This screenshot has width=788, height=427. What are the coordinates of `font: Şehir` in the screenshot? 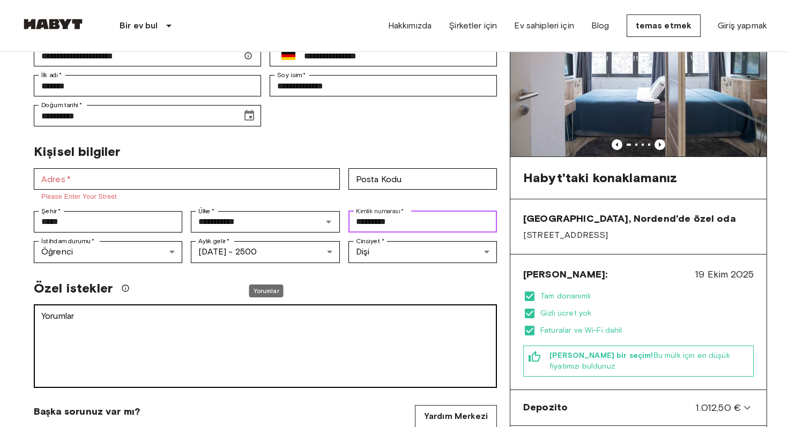 It's located at (49, 211).